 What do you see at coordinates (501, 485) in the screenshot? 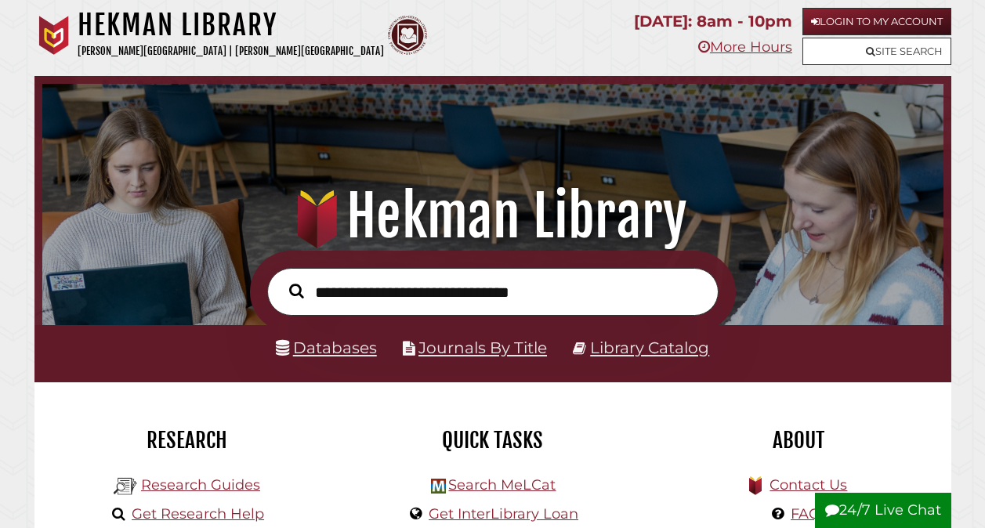
I see `a: Search MeLCat` at bounding box center [501, 485].